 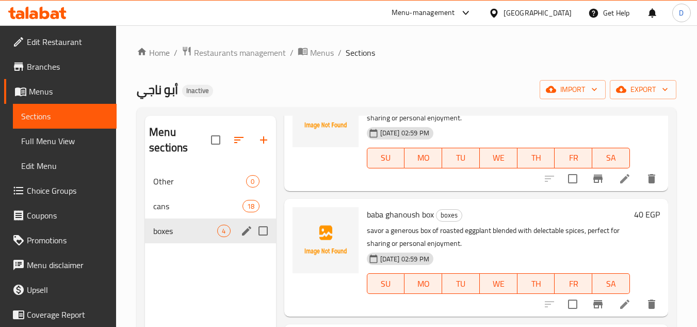 I want to click on span: Edit Menu, so click(x=64, y=166).